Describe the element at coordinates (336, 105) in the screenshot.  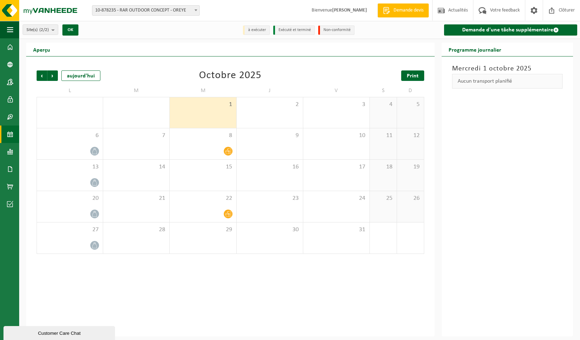
I see `span: 3` at that location.